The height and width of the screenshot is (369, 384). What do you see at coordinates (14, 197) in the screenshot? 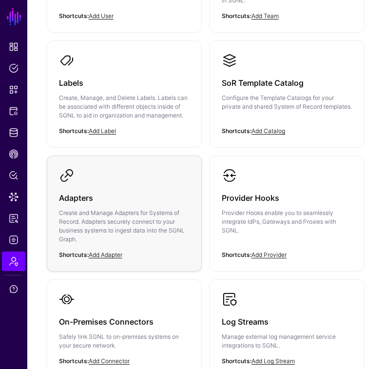
I see `a: Data Lens` at bounding box center [14, 197].